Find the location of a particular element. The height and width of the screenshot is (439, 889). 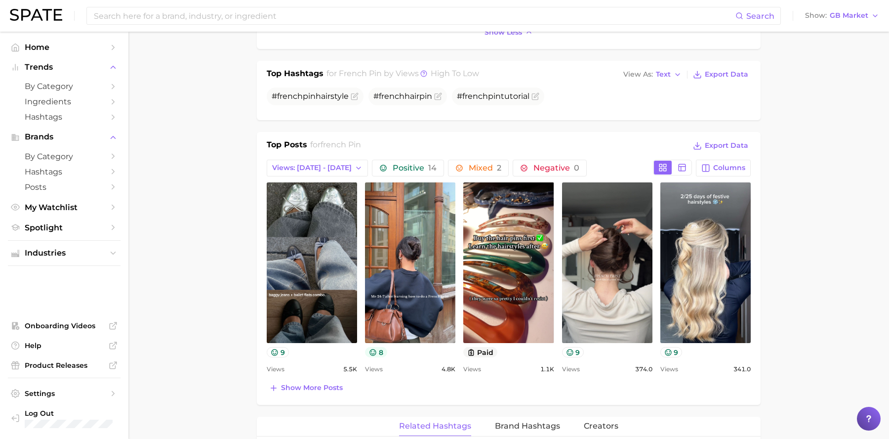

button: ShowGB Market is located at coordinates (842, 16).